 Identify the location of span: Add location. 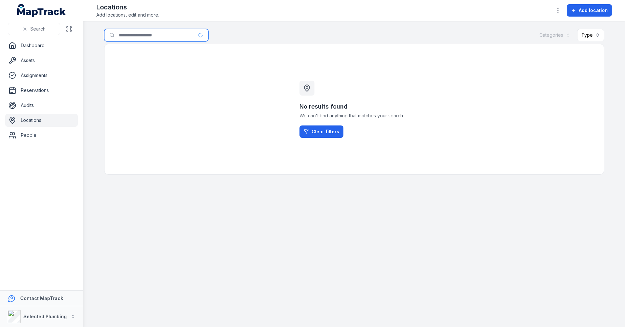
(593, 10).